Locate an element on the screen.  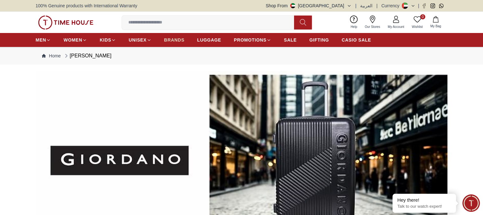
a: PROMOTIONS is located at coordinates (253, 40).